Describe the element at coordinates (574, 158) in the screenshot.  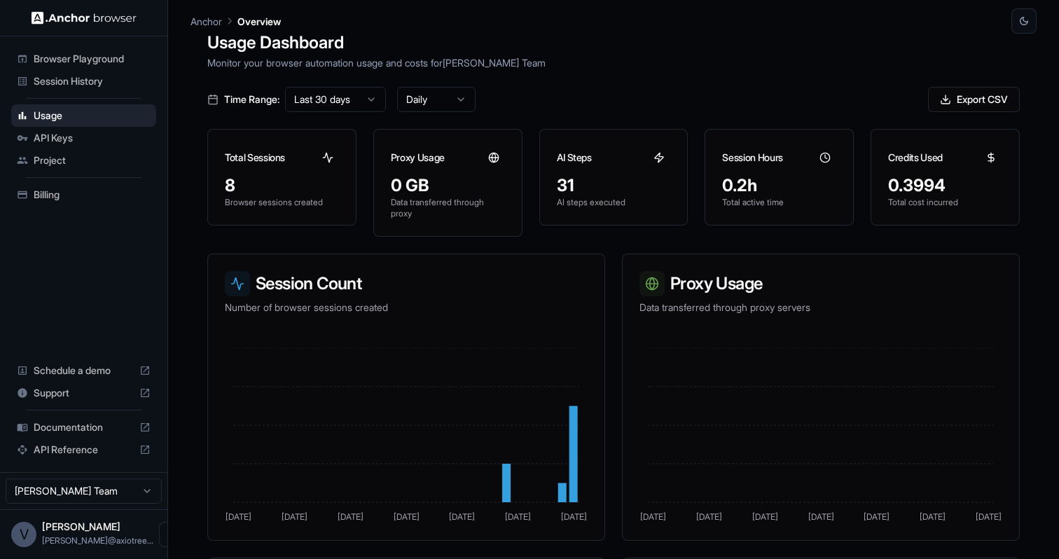
I see `h3: AI Steps` at that location.